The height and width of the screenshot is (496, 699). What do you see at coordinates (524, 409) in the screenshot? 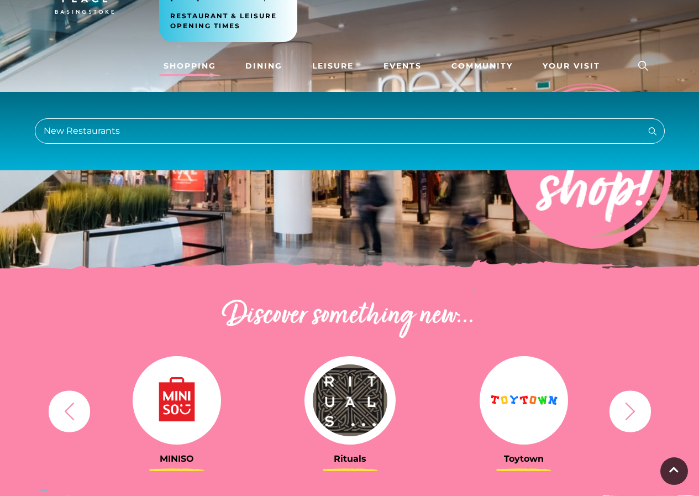
I see `a: Toytown` at bounding box center [524, 409].